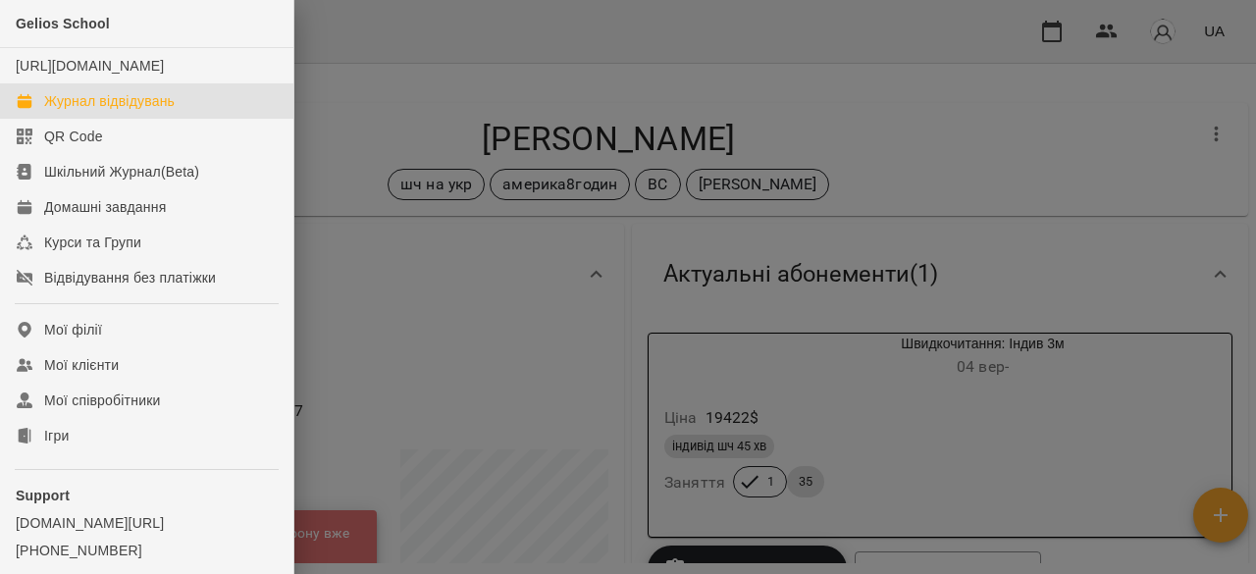 The width and height of the screenshot is (1256, 574). I want to click on p: Support, so click(146, 495).